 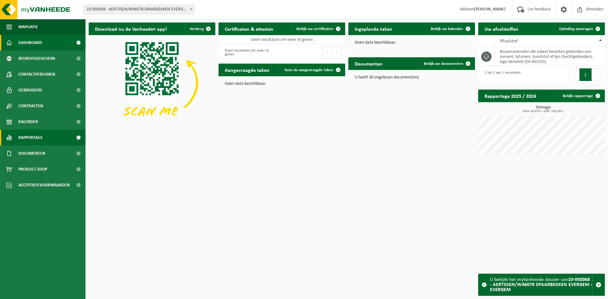 I want to click on button: 1, so click(x=585, y=75).